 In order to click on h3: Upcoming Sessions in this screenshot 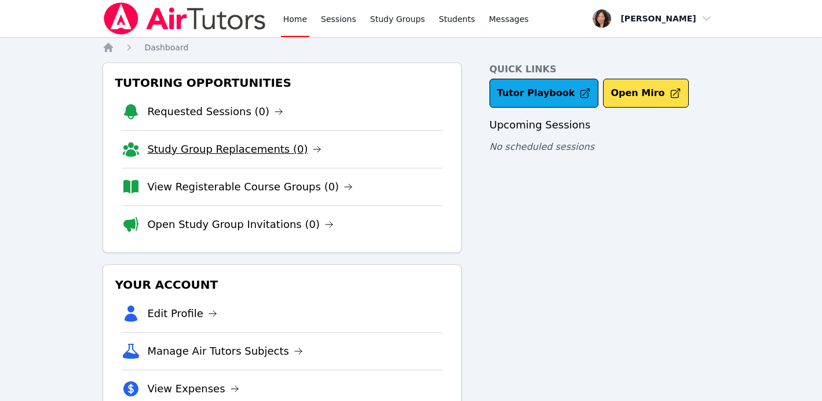, I will do `click(604, 125)`.